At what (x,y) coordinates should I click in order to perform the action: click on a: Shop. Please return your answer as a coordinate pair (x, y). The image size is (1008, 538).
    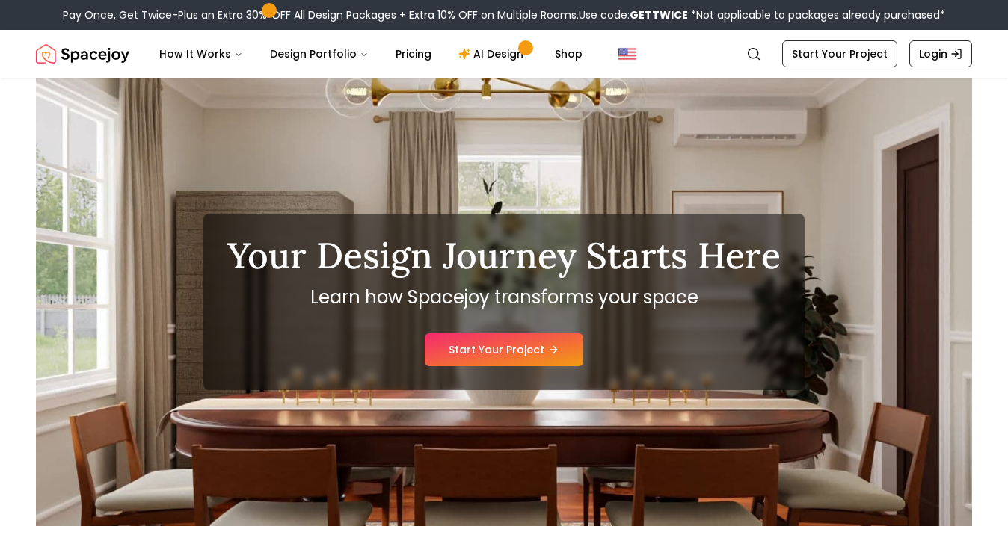
    Looking at the image, I should click on (568, 54).